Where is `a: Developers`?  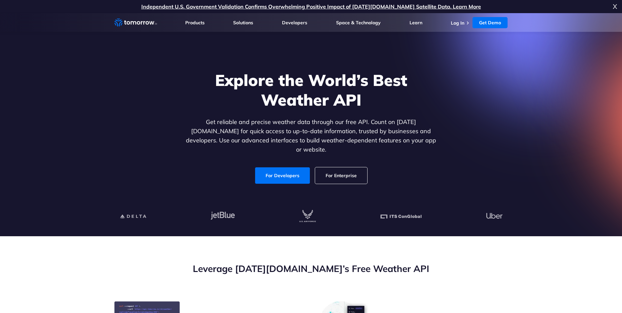 a: Developers is located at coordinates (294, 23).